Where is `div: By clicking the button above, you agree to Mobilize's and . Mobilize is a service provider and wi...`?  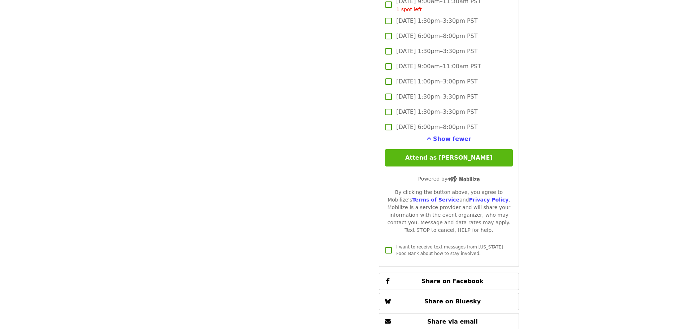 div: By clicking the button above, you agree to Mobilize's and . Mobilize is a service provider and wi... is located at coordinates (448, 211).